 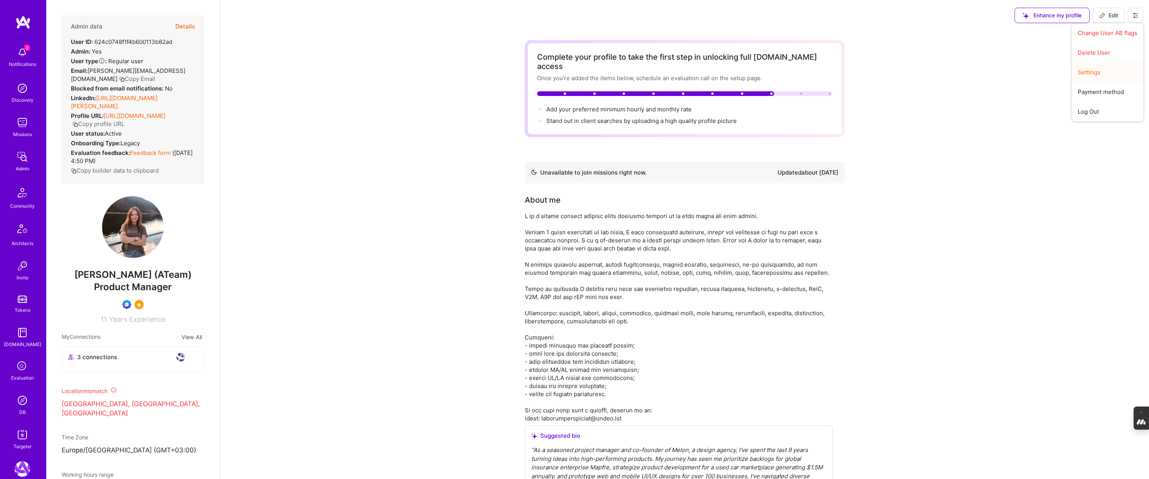 I want to click on h4: Admin data, so click(x=87, y=27).